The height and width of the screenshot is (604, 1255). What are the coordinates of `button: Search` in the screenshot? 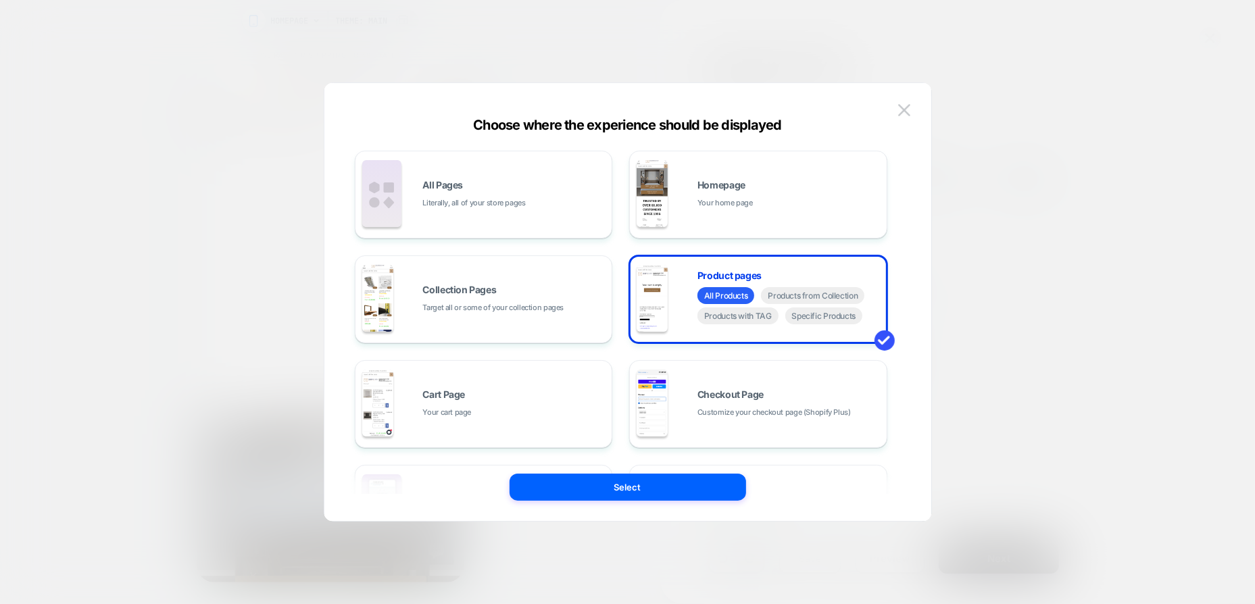 It's located at (253, 82).